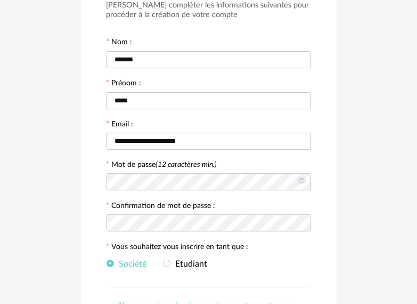 This screenshot has width=417, height=304. What do you see at coordinates (186, 165) in the screenshot?
I see `i: (12 caractères min.)` at bounding box center [186, 165].